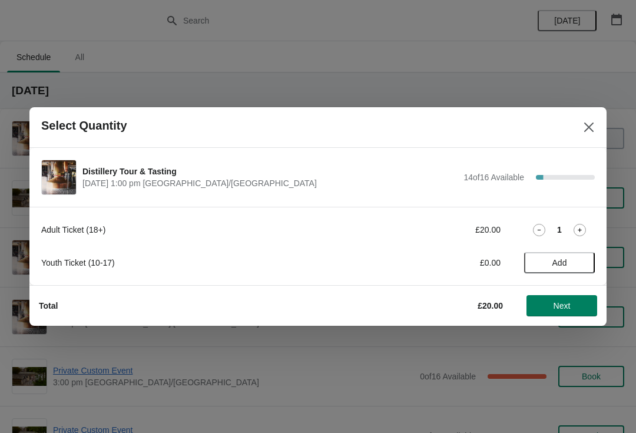 The height and width of the screenshot is (433, 636). I want to click on span: Distillery Tour & Tasting, so click(270, 171).